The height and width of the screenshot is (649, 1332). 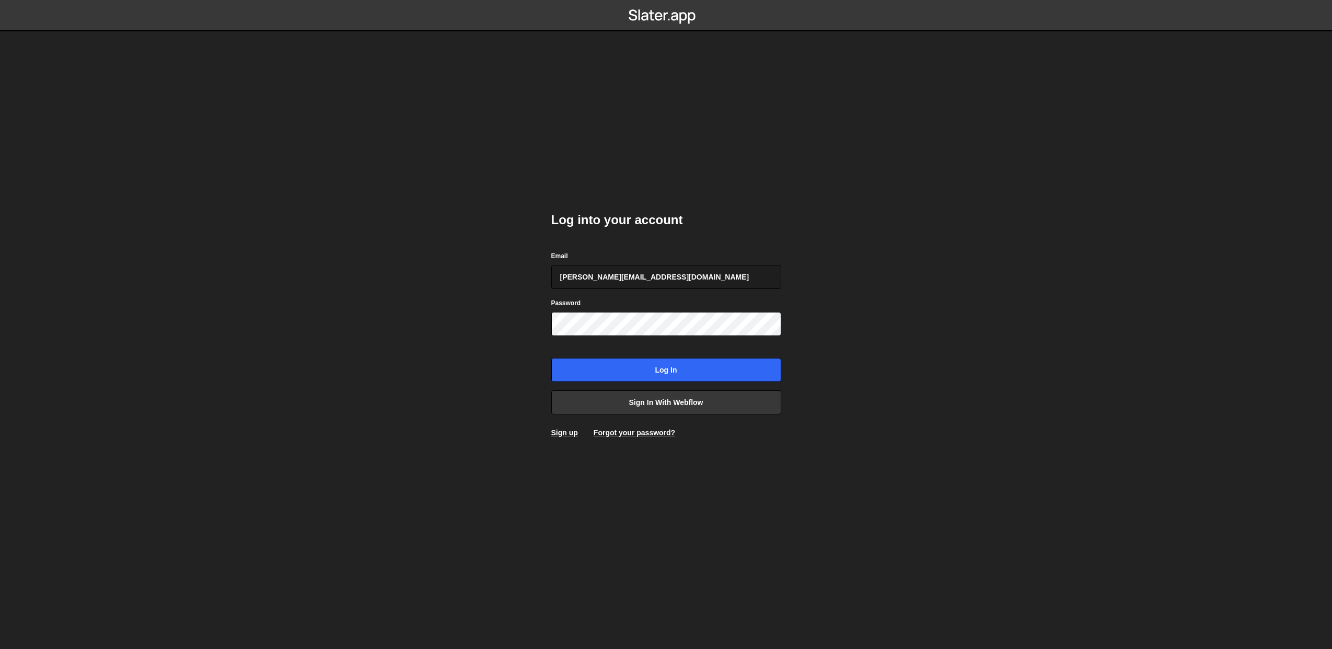 What do you see at coordinates (634, 433) in the screenshot?
I see `a: Forgot your password?` at bounding box center [634, 433].